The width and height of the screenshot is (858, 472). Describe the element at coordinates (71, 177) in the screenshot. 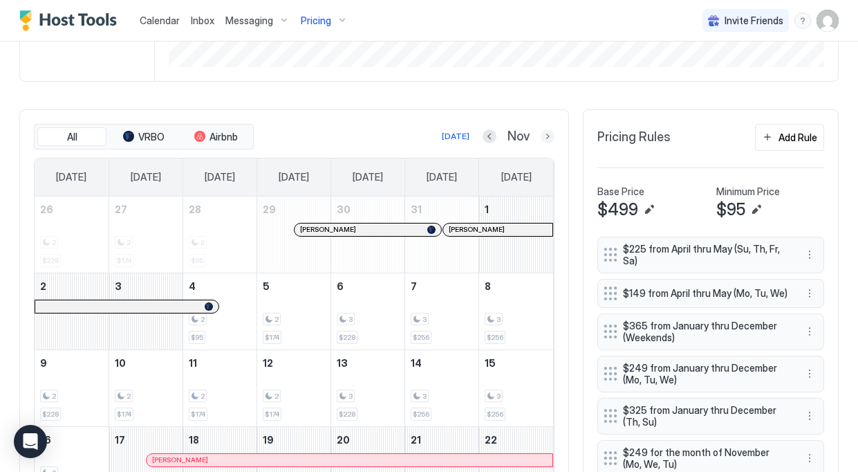

I see `a: Sunday` at that location.